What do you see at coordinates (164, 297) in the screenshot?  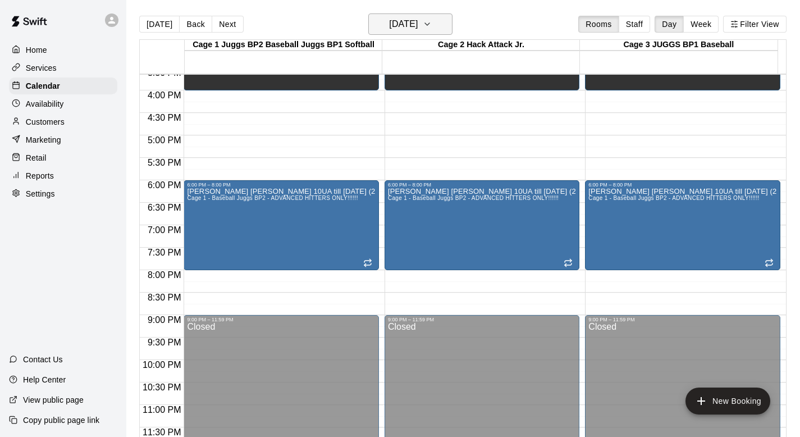 I see `span: 8:30 PM` at bounding box center [164, 297].